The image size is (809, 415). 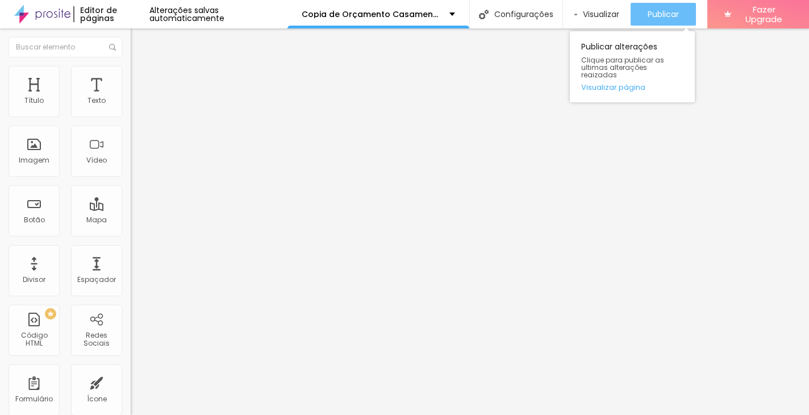 I want to click on span: Clique para publicar as ultimas alterações reaizadas, so click(x=632, y=68).